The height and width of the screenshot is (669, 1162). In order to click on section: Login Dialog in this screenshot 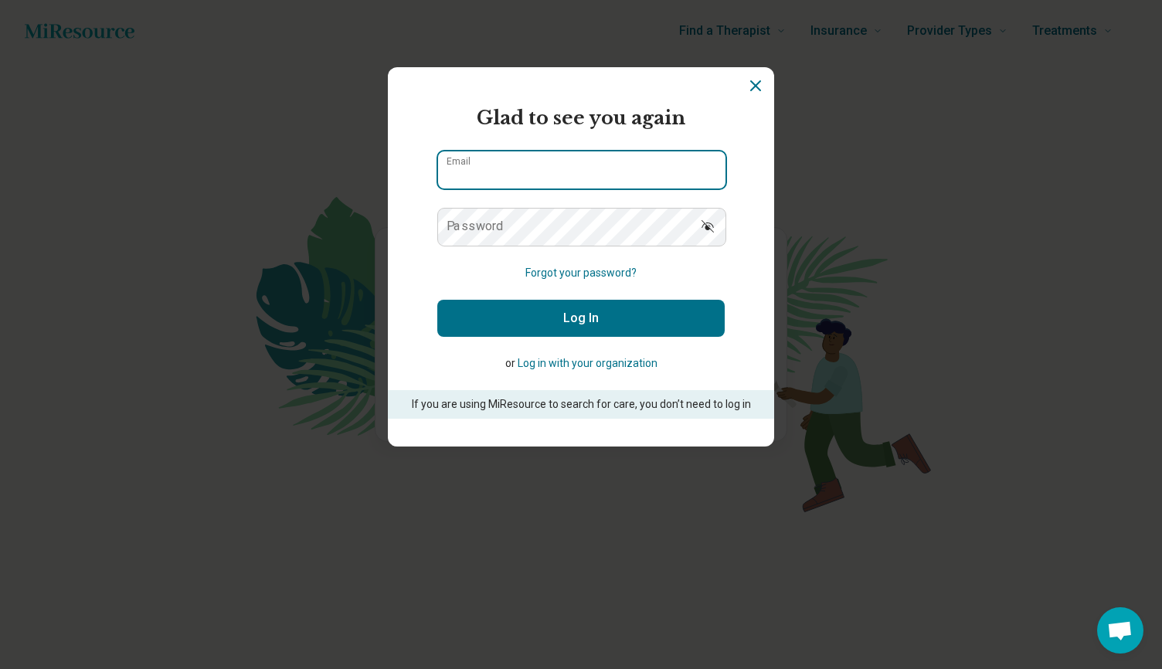, I will do `click(581, 257)`.